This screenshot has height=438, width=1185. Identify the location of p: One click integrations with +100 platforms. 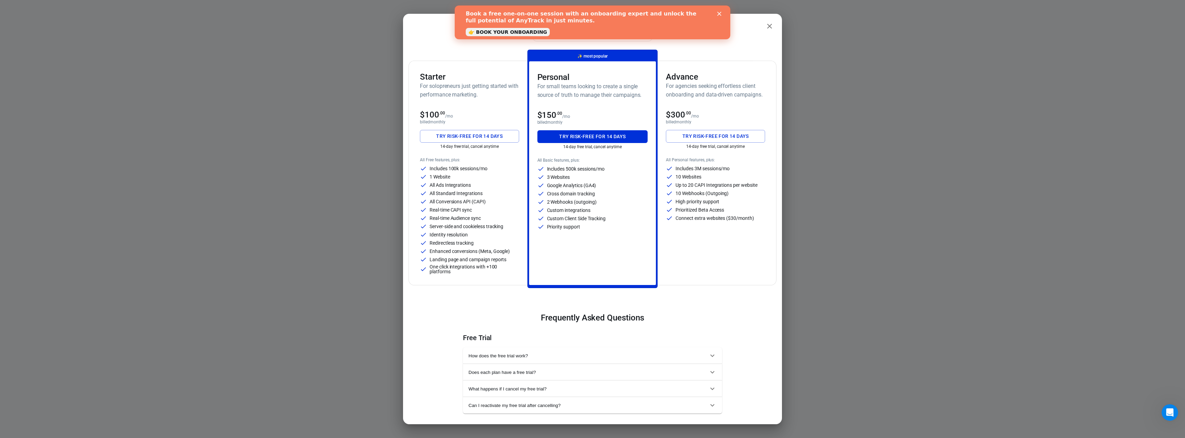
(474, 269).